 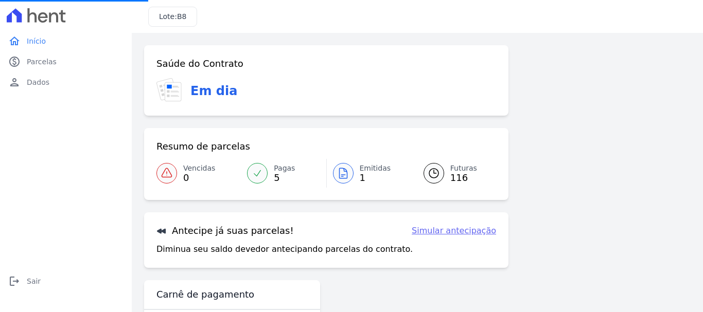 I want to click on a: Simular antecipação, so click(x=454, y=231).